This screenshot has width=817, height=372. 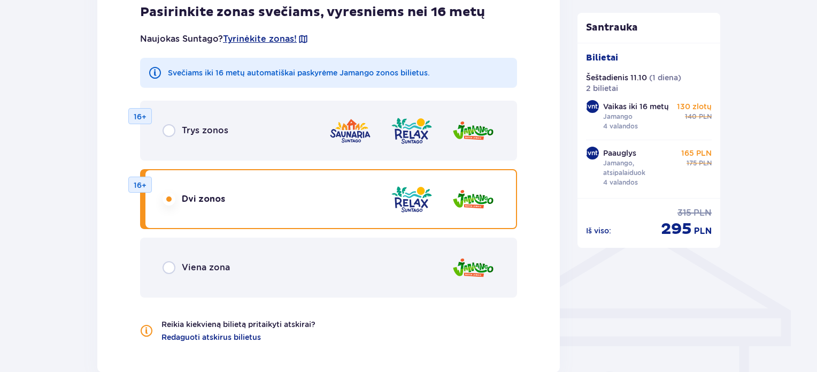 What do you see at coordinates (691, 116) in the screenshot?
I see `font: 140` at bounding box center [691, 116].